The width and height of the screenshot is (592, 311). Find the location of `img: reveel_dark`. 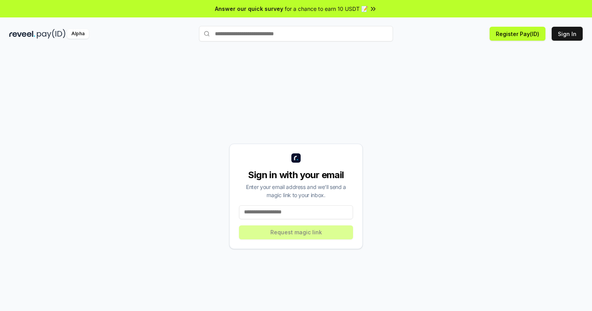

img: reveel_dark is located at coordinates (22, 34).